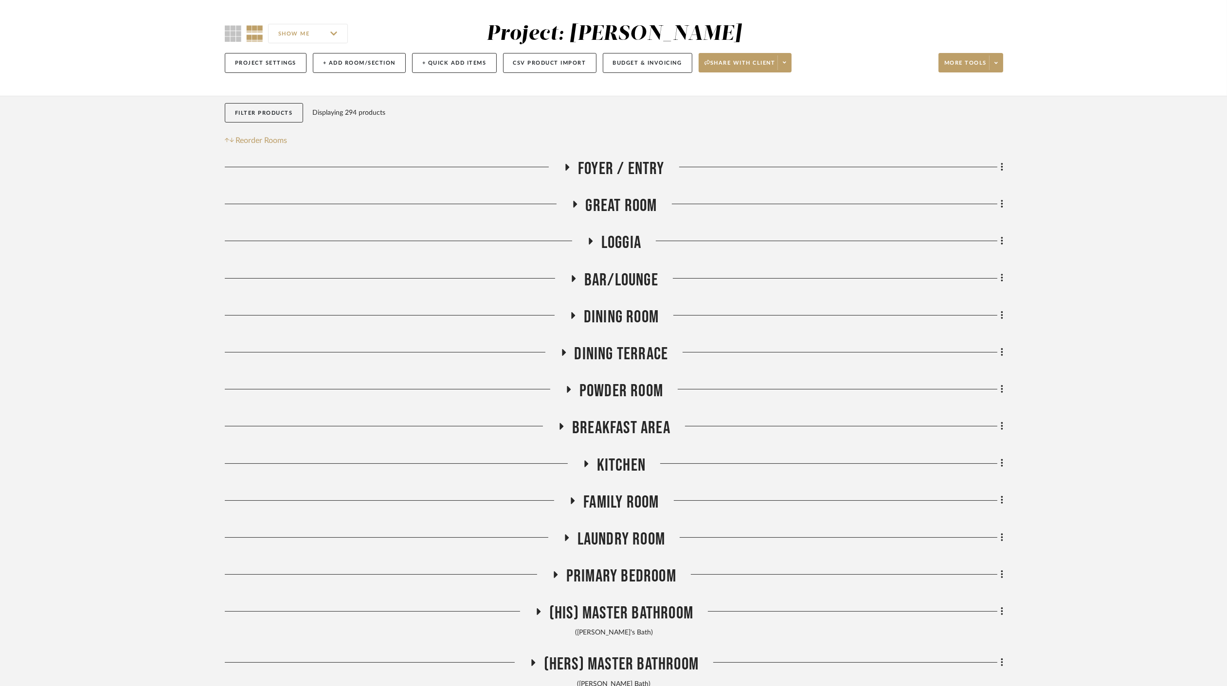 The image size is (1227, 686). I want to click on span: Family Room, so click(621, 502).